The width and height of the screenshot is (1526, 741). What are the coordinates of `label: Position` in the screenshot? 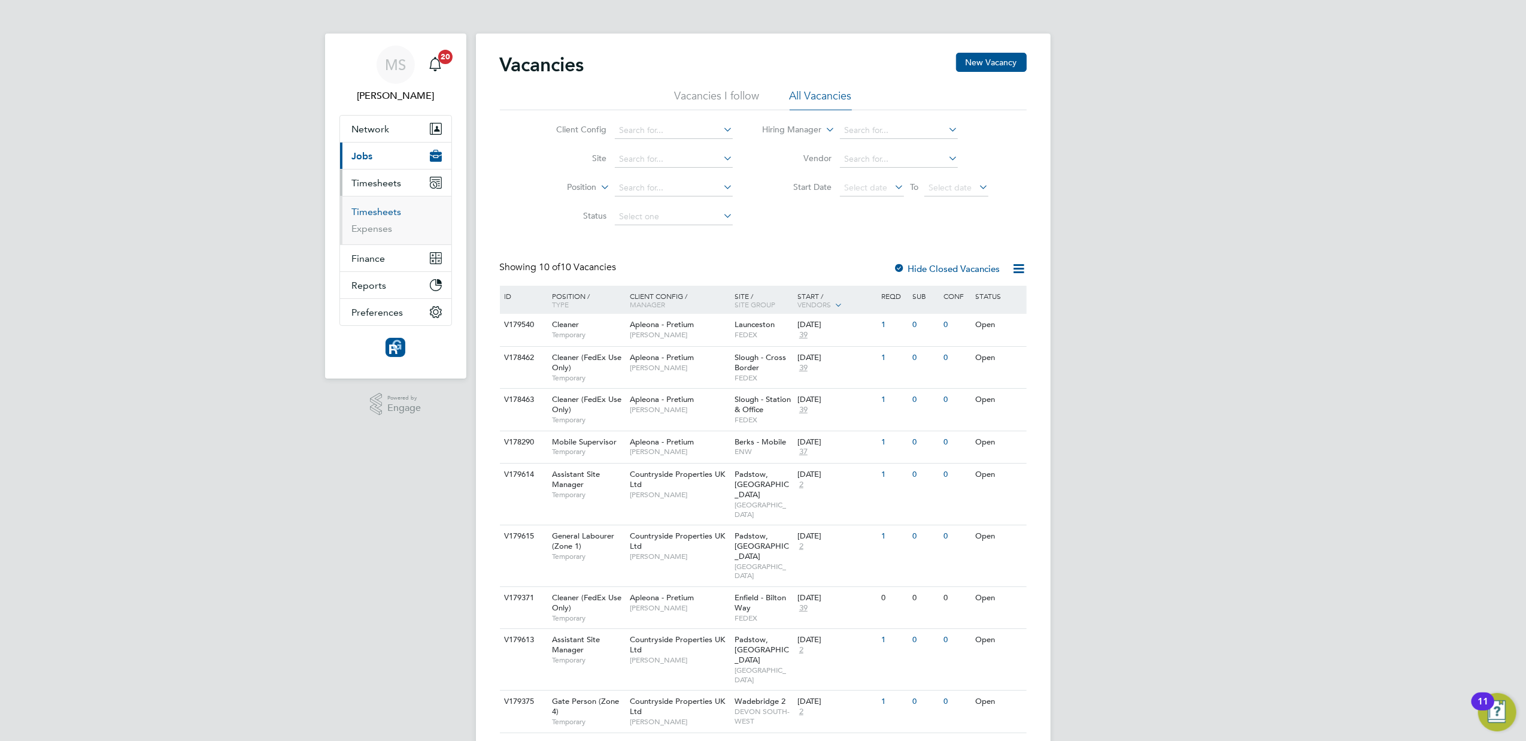 It's located at (562, 187).